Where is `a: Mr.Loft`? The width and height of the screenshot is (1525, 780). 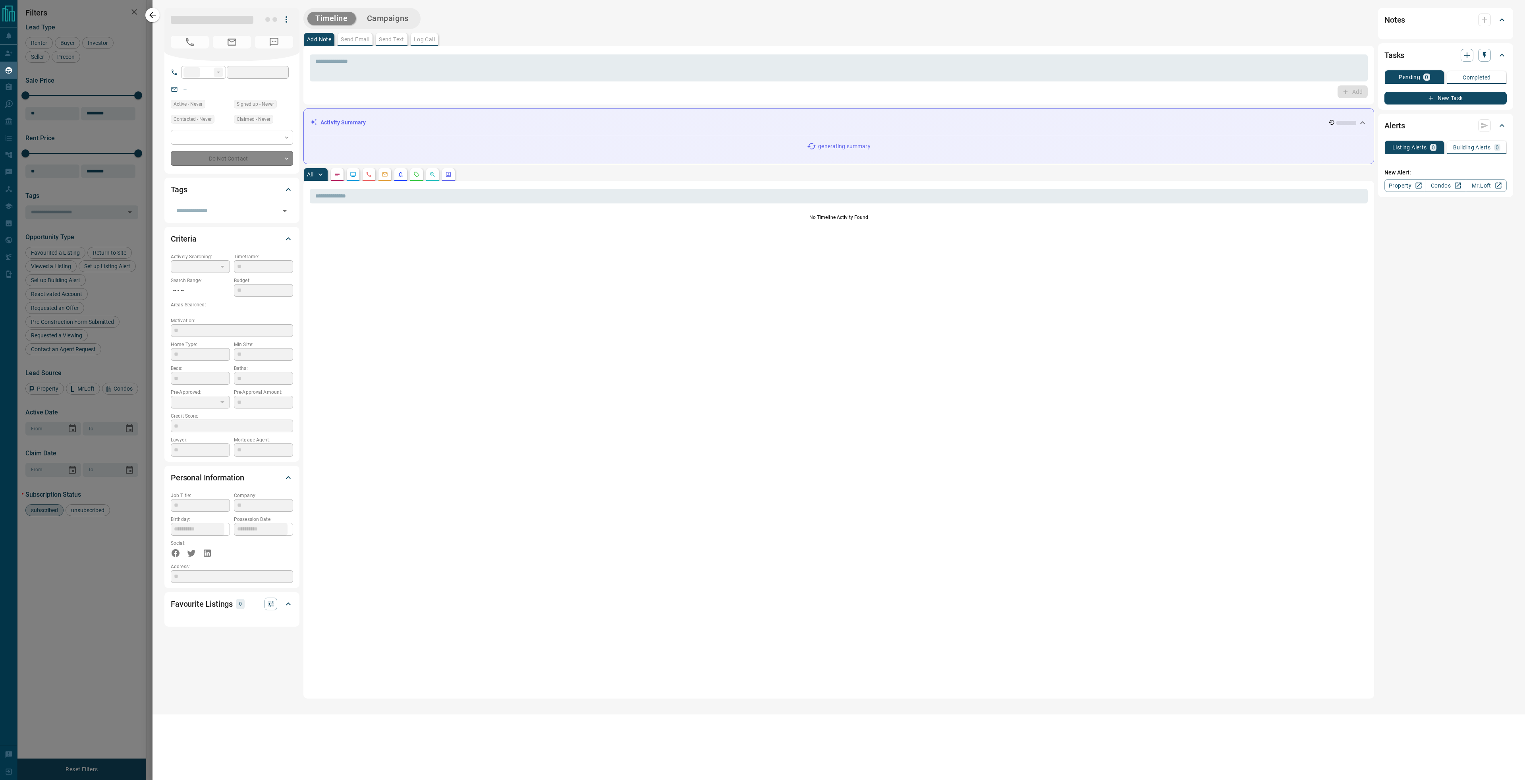 a: Mr.Loft is located at coordinates (1486, 185).